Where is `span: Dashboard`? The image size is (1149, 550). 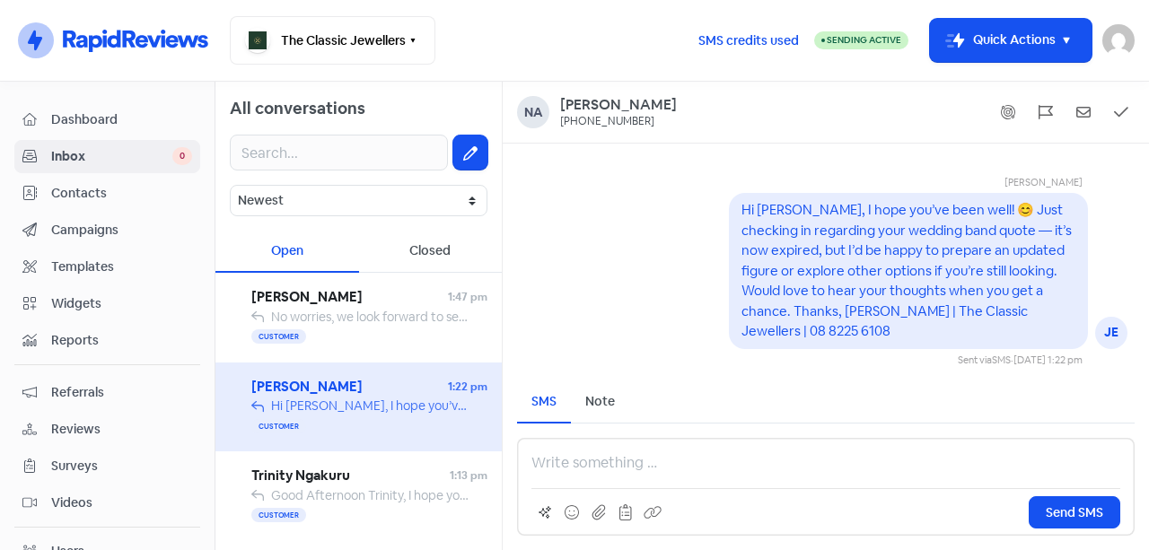 span: Dashboard is located at coordinates (121, 119).